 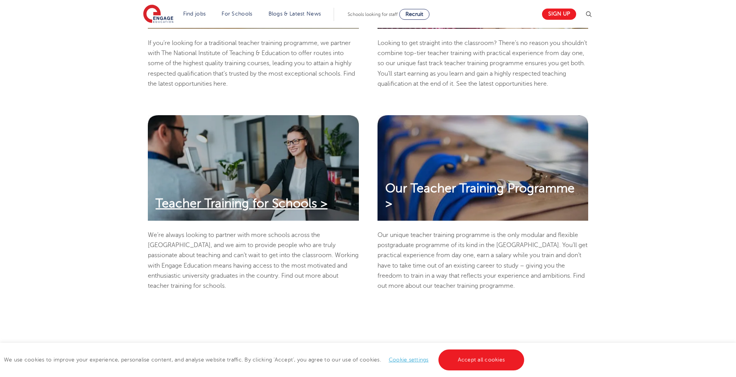 What do you see at coordinates (414, 14) in the screenshot?
I see `a: Recruit` at bounding box center [414, 14].